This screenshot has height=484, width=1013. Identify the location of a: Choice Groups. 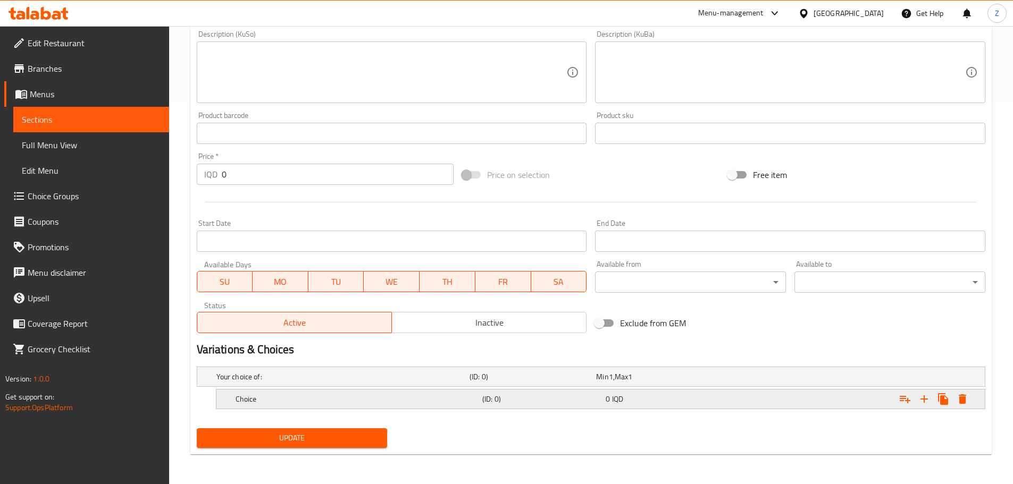
(87, 196).